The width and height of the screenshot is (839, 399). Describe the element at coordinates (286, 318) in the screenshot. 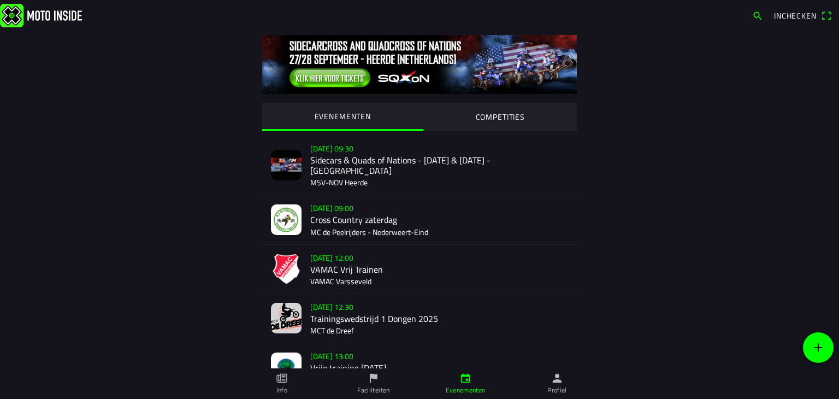

I see `img: 93T3reSmquxdw3vykz1q1cFWxKRYEtHxrElz4fEm.jpg` at that location.